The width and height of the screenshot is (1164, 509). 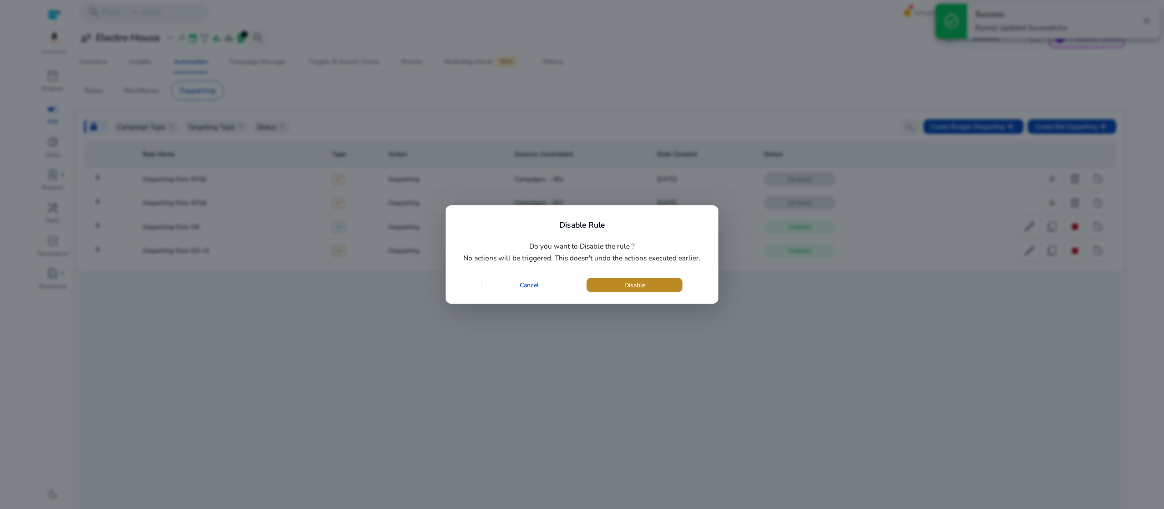 What do you see at coordinates (582, 252) in the screenshot?
I see `p: Do you want to Disable the rule ? No actions will be triggered. This doesn't undo the actions exe...` at bounding box center [582, 252].